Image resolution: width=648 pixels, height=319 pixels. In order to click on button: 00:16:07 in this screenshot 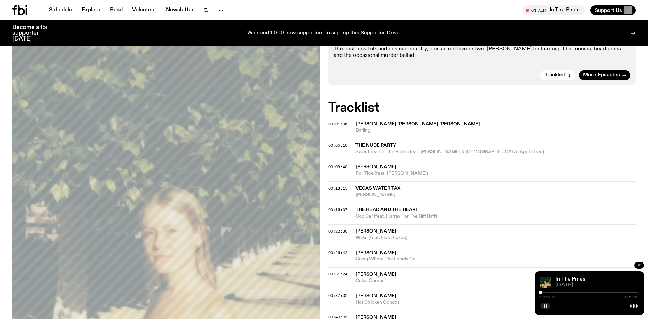, I will do `click(338, 210)`.